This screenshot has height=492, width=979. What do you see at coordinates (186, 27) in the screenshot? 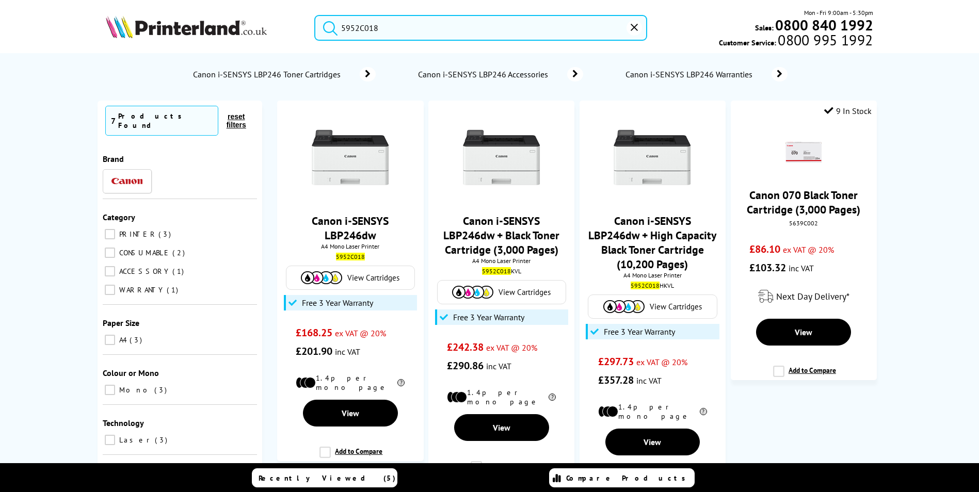
I see `img: Printerland Logo` at bounding box center [186, 27].